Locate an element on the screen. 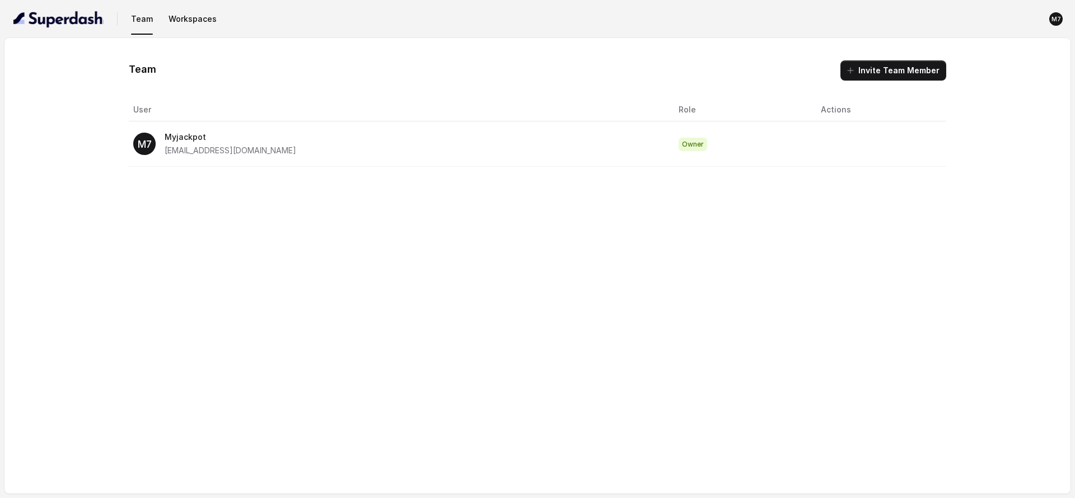 This screenshot has width=1075, height=498. img: light.svg is located at coordinates (58, 19).